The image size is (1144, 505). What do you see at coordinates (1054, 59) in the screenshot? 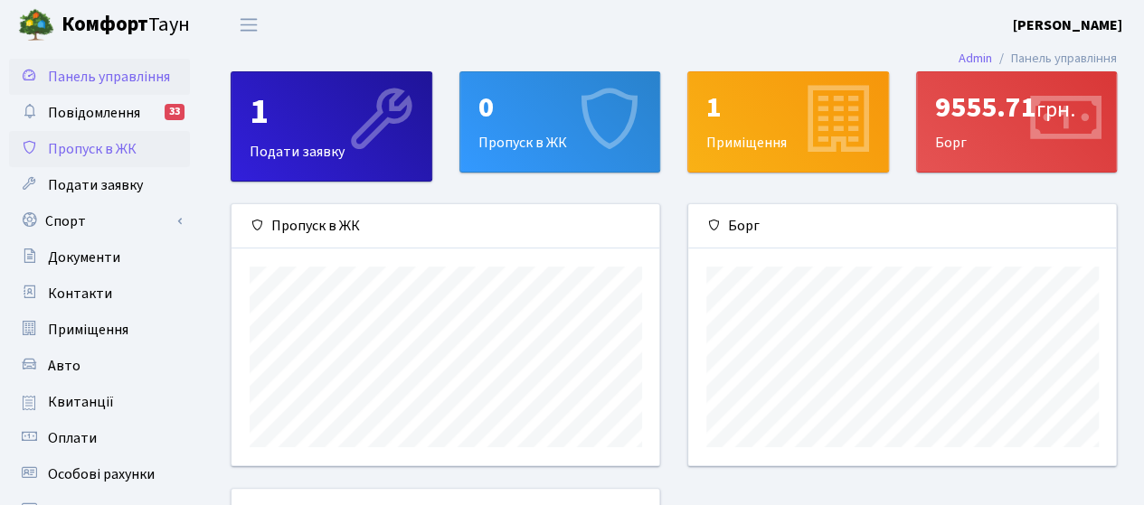
I see `li: Панель управління` at bounding box center [1054, 59].